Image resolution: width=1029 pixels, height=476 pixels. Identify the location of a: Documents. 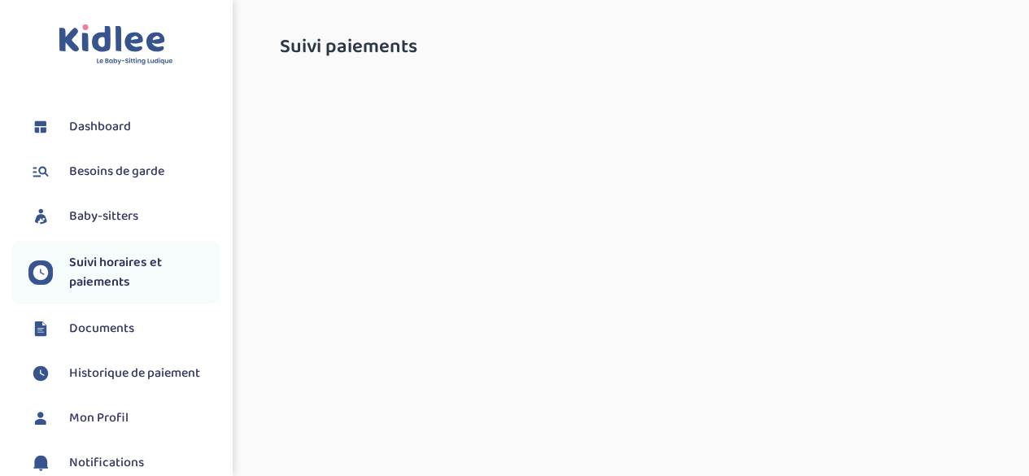
(124, 329).